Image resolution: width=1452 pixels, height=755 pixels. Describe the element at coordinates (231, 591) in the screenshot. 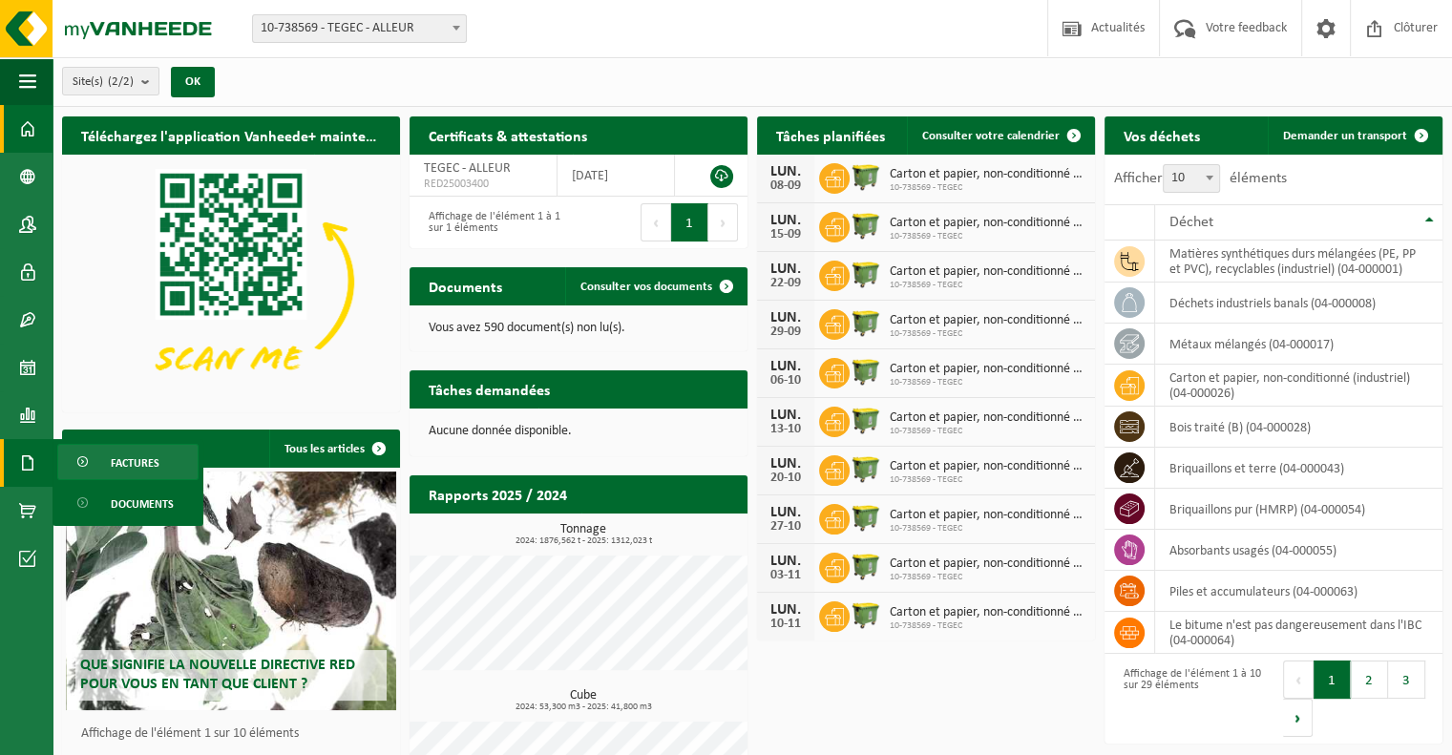

I see `a: Que signifie la nouvelle directive RED pour vous en tant que client ?` at that location.